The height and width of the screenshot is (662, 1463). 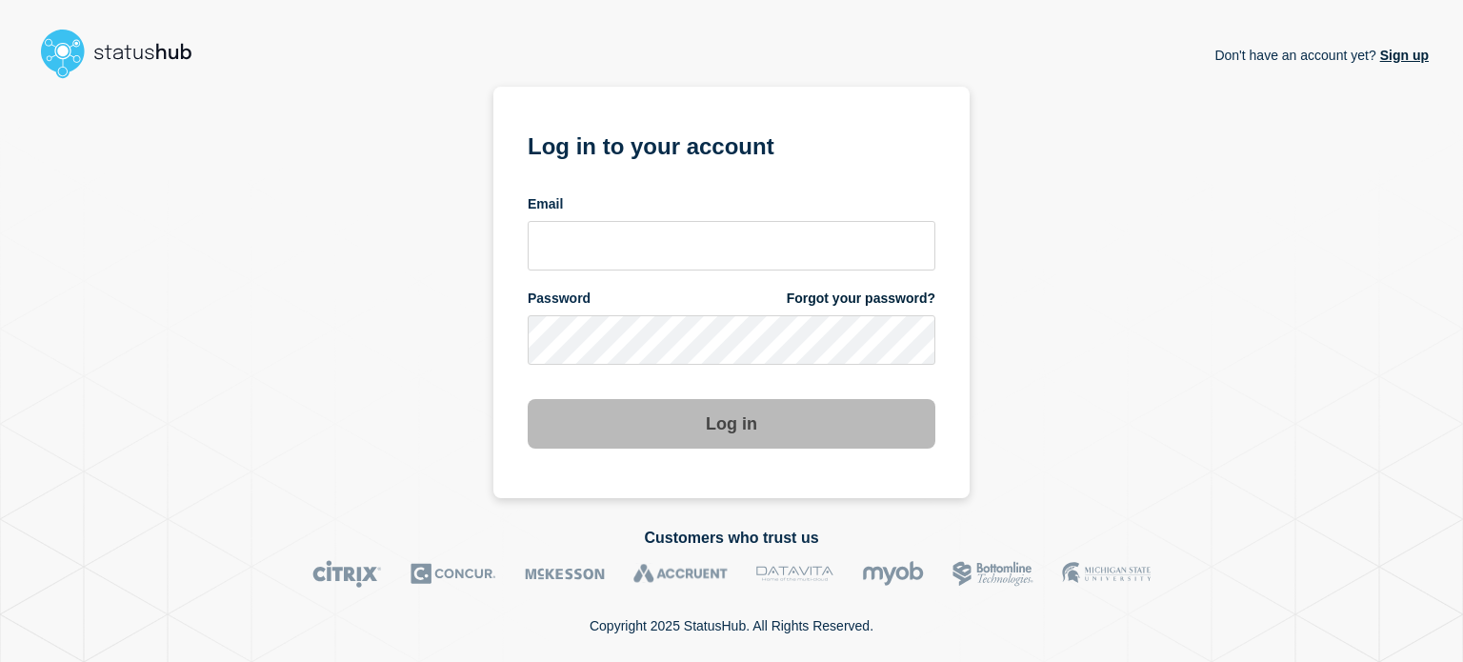 I want to click on img: DataVita logo, so click(x=795, y=574).